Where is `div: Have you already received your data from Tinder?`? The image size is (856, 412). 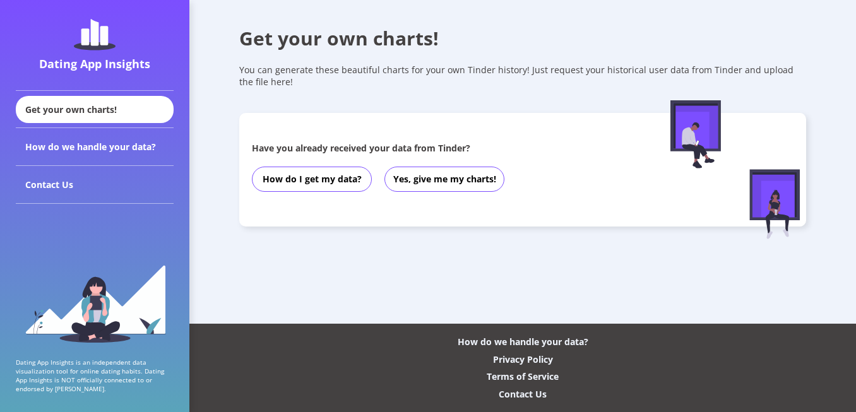
div: Have you already received your data from Tinder? is located at coordinates (441, 148).